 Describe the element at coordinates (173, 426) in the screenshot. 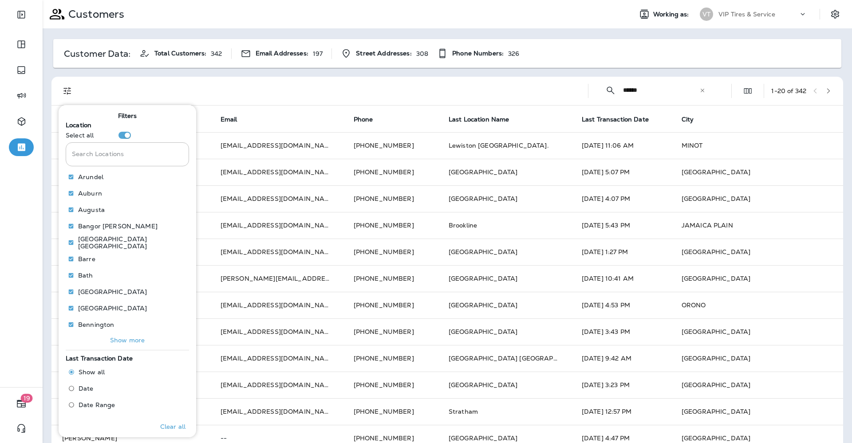

I see `button: Clear all` at that location.